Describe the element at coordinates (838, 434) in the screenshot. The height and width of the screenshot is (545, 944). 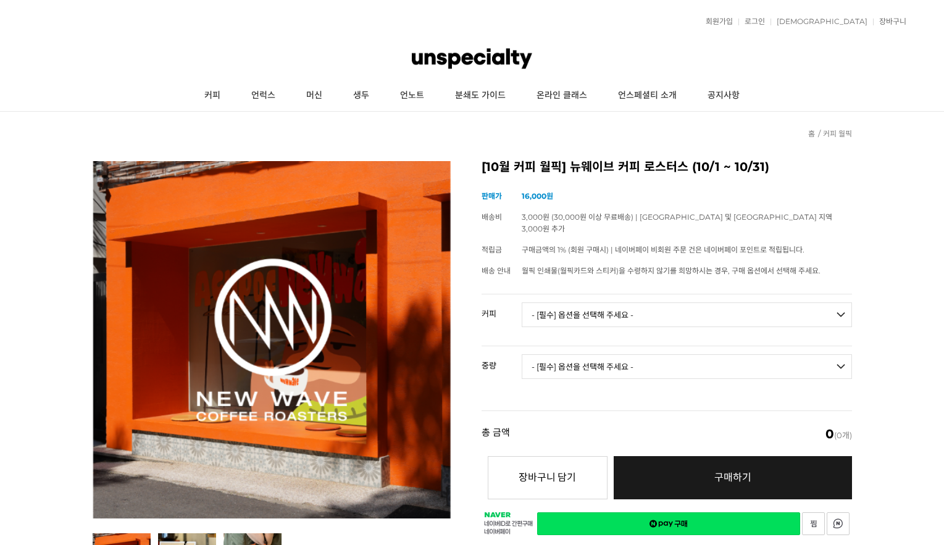
I see `span: (0개)` at that location.